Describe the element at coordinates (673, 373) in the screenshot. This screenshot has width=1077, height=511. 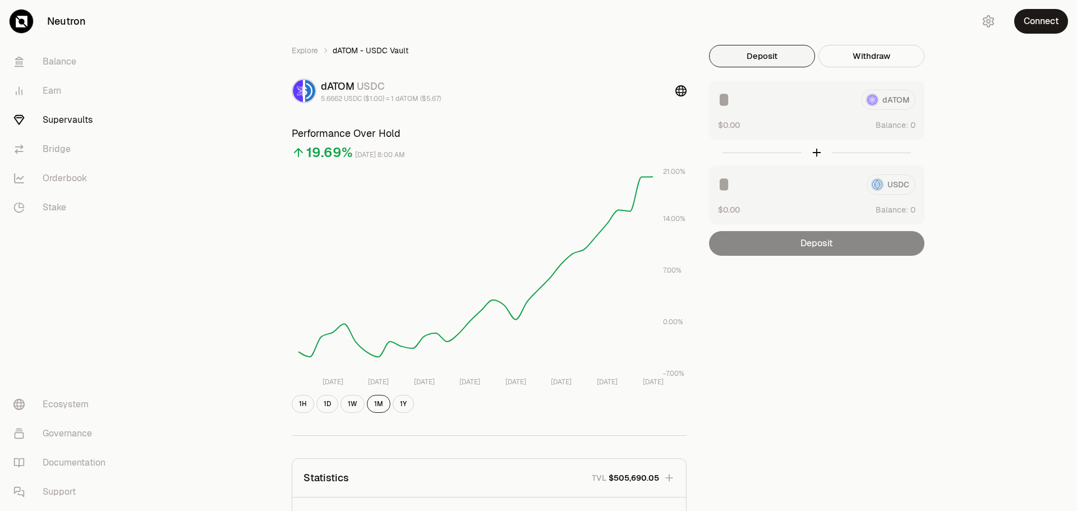
I see `tspan: -7.00%` at that location.